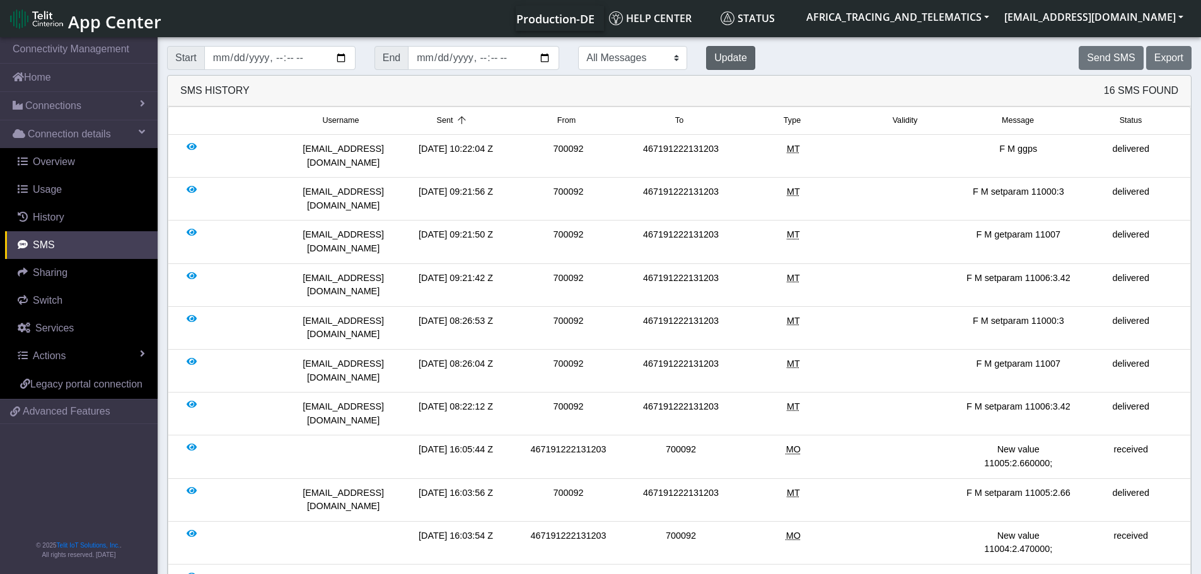  Describe the element at coordinates (81, 190) in the screenshot. I see `a: Usage` at that location.